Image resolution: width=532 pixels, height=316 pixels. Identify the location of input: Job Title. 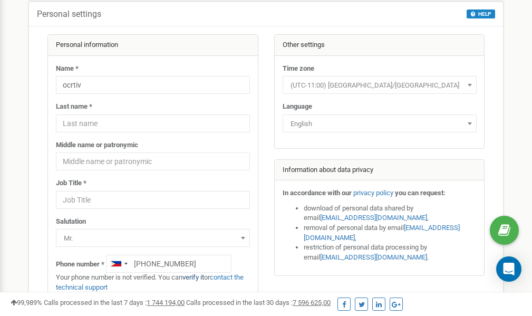
(153, 200).